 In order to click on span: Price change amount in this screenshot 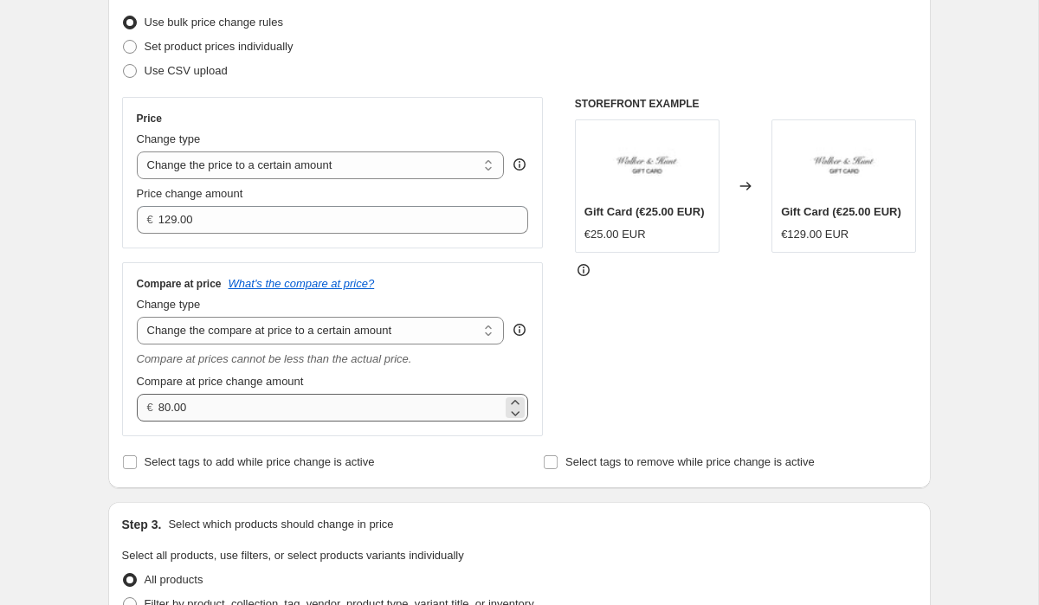, I will do `click(190, 193)`.